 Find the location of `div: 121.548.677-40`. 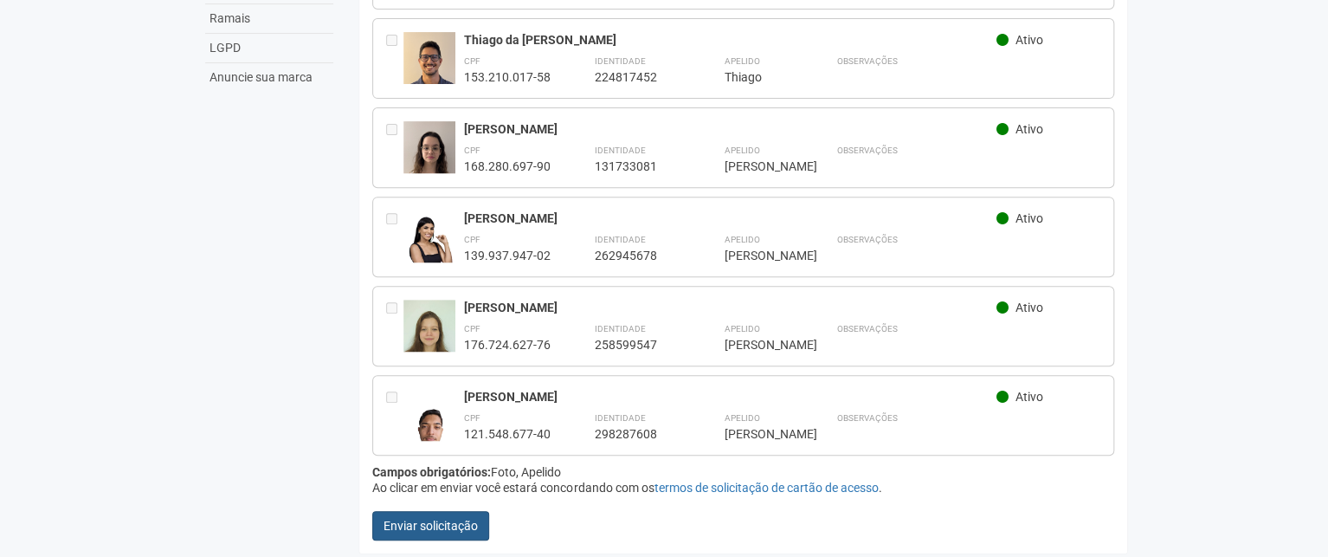

div: 121.548.677-40 is located at coordinates (507, 434).